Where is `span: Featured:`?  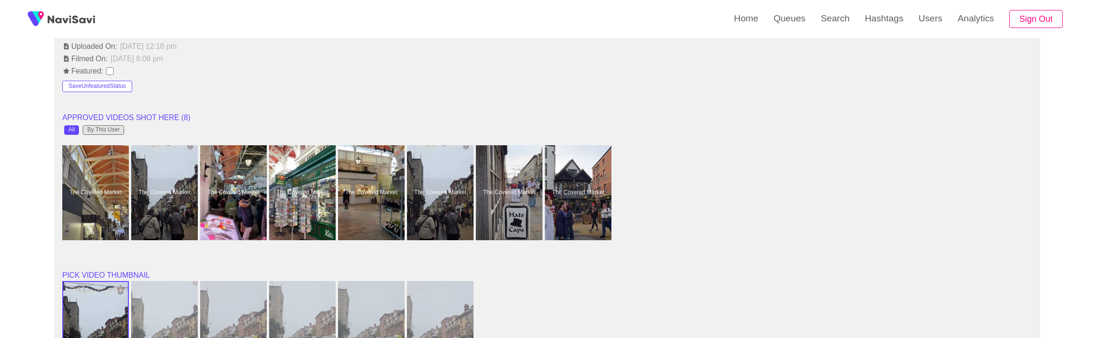
span: Featured: is located at coordinates (83, 71).